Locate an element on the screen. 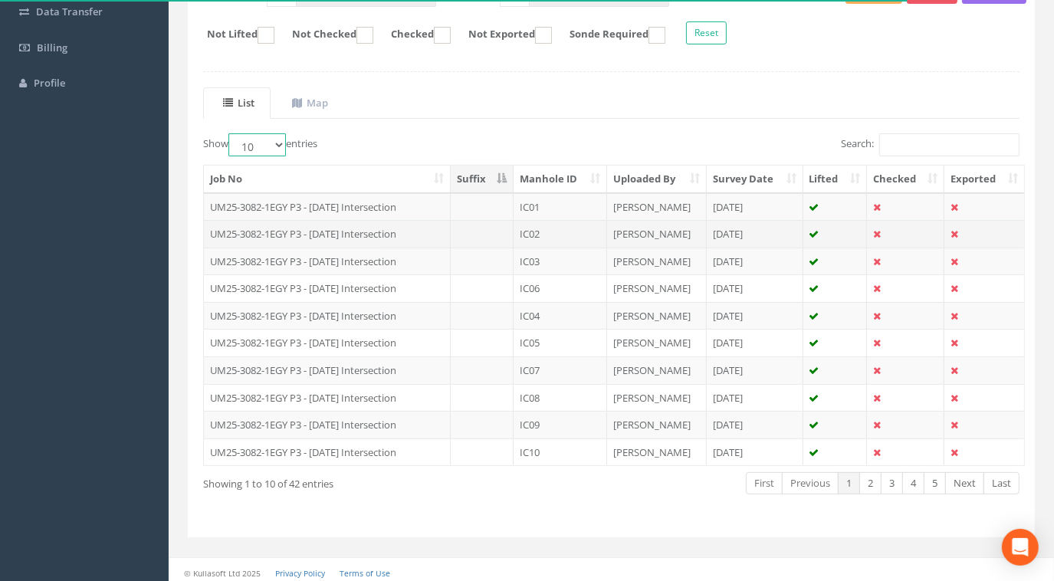 The image size is (1054, 581). a: First is located at coordinates (764, 483).